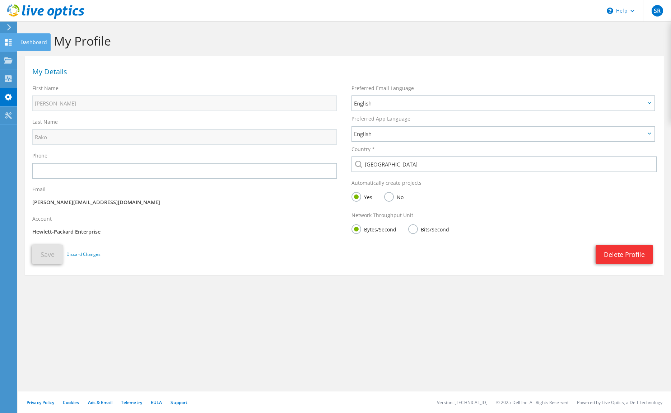 This screenshot has width=671, height=413. What do you see at coordinates (657, 11) in the screenshot?
I see `span: SR` at bounding box center [657, 11].